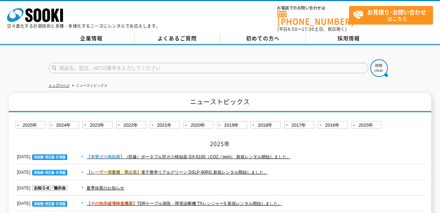  I want to click on span: 【その他非破壊検査機器】, so click(112, 203).